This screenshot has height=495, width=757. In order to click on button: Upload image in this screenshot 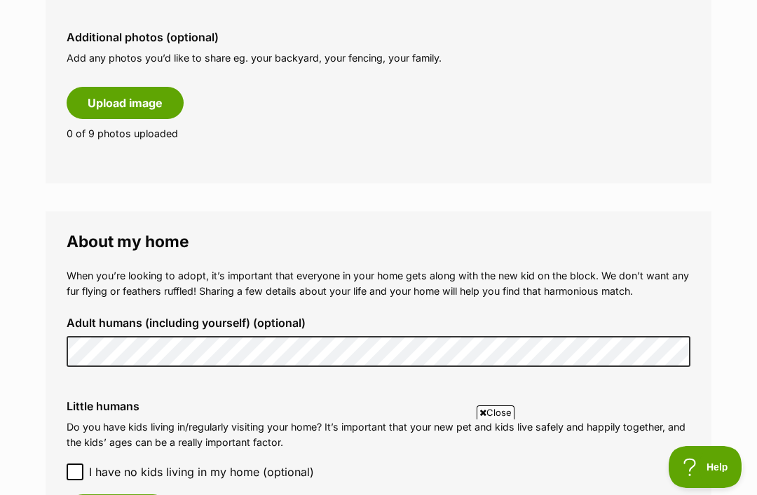, I will do `click(125, 103)`.